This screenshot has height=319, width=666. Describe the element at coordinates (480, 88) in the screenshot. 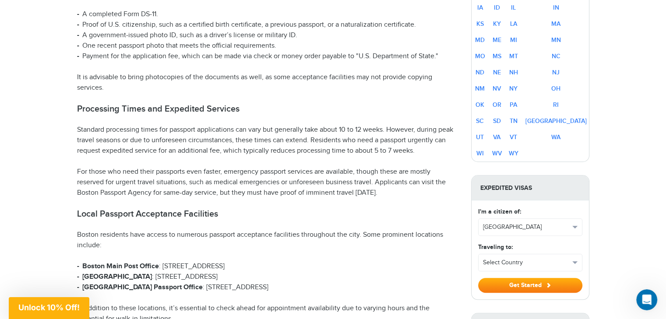

I see `a: NM` at that location.